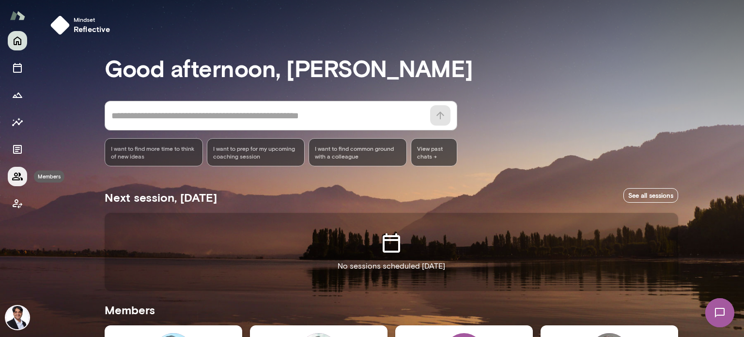 The width and height of the screenshot is (744, 337). Describe the element at coordinates (154, 152) in the screenshot. I see `div: I want to find more time to think of new ideas` at that location.